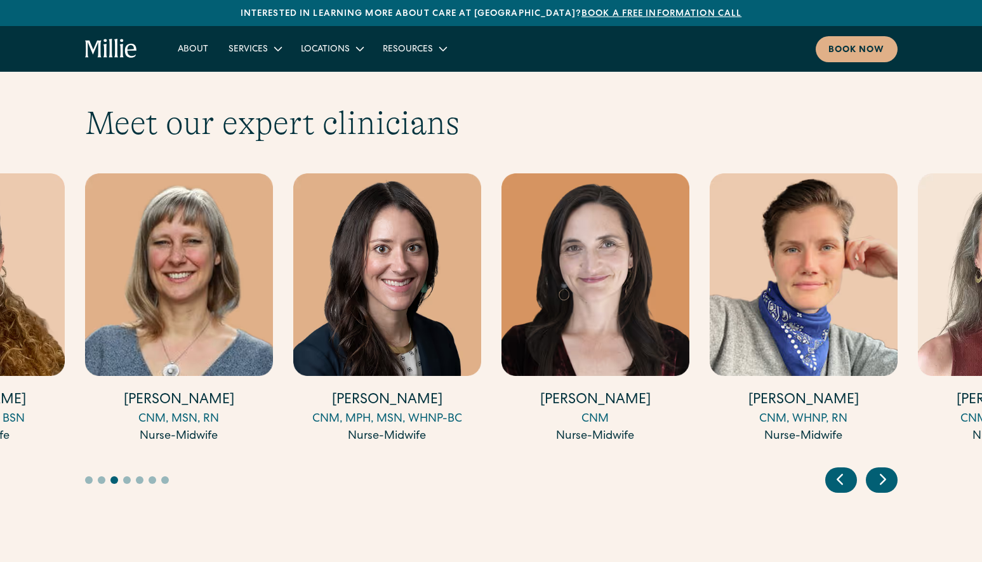 This screenshot has height=562, width=982. I want to click on a: Book a free information call, so click(661, 14).